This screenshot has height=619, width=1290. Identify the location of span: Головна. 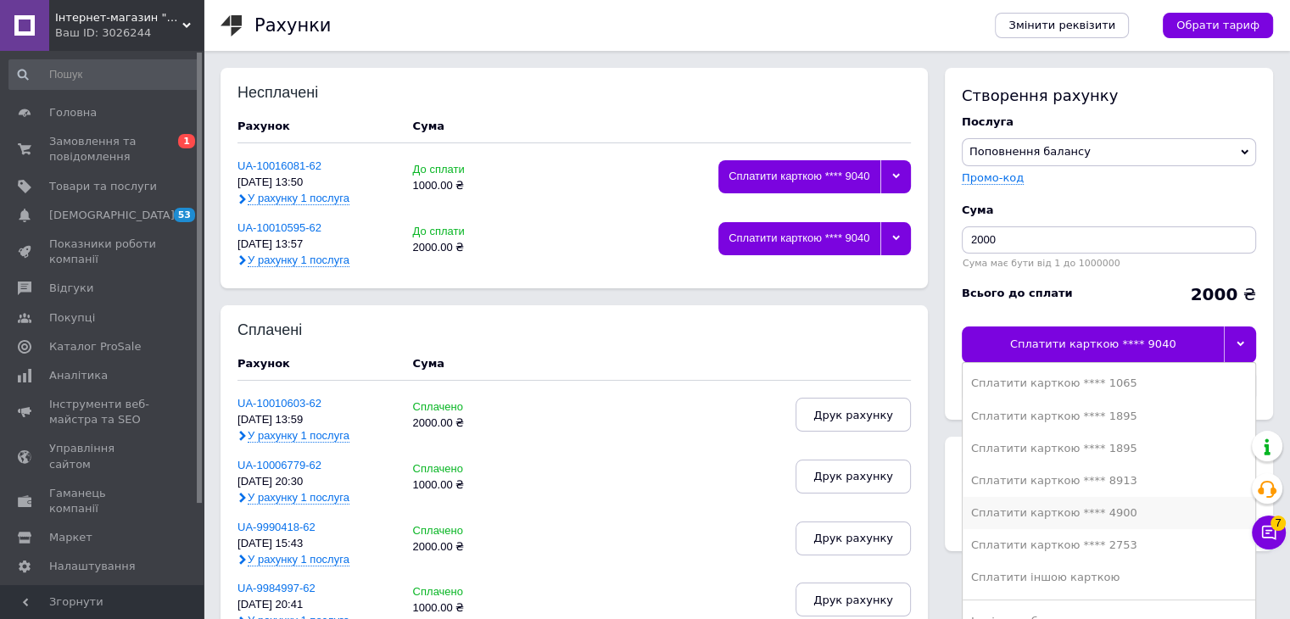
(73, 113).